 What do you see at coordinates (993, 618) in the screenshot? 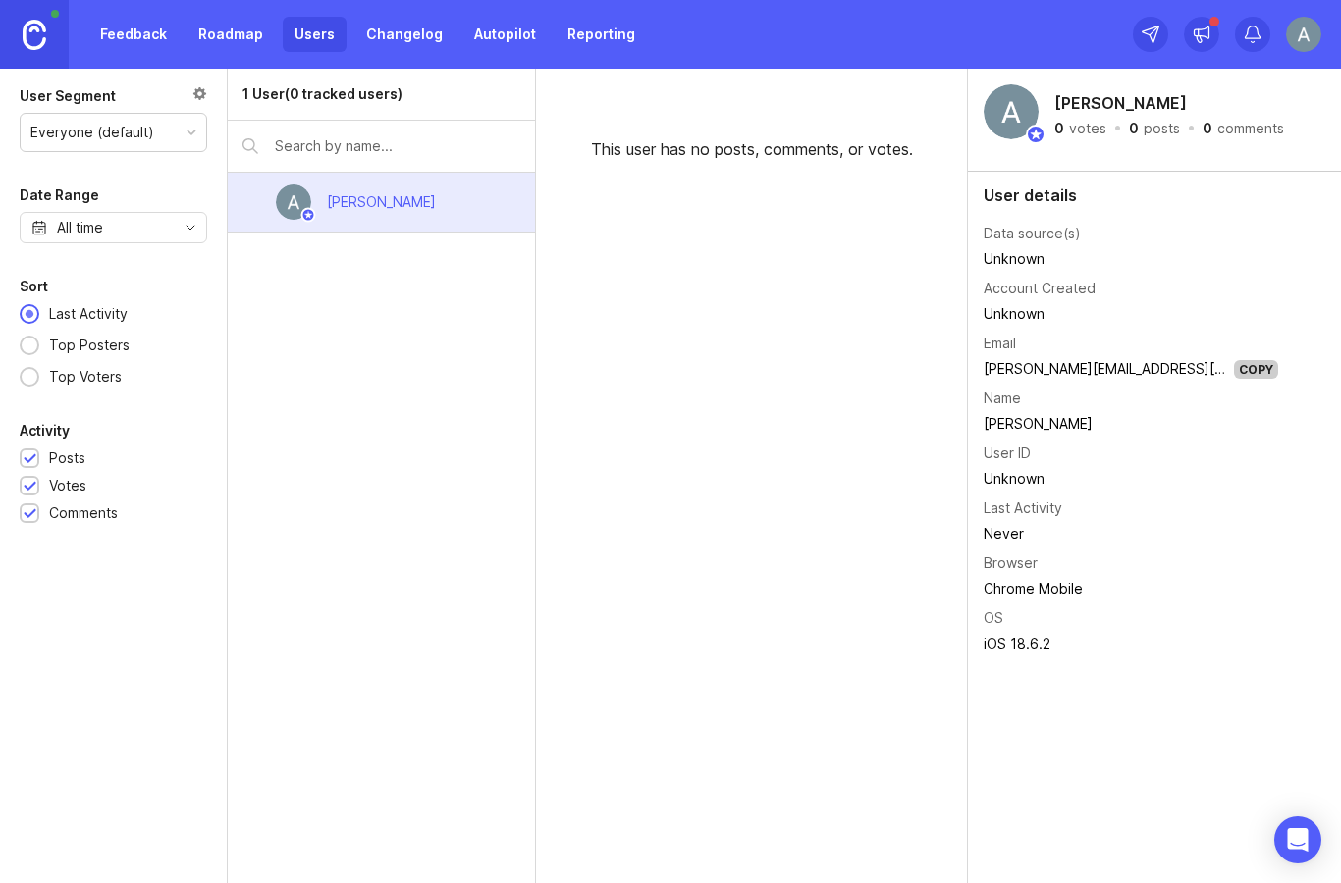
I see `div: OS` at bounding box center [993, 618].